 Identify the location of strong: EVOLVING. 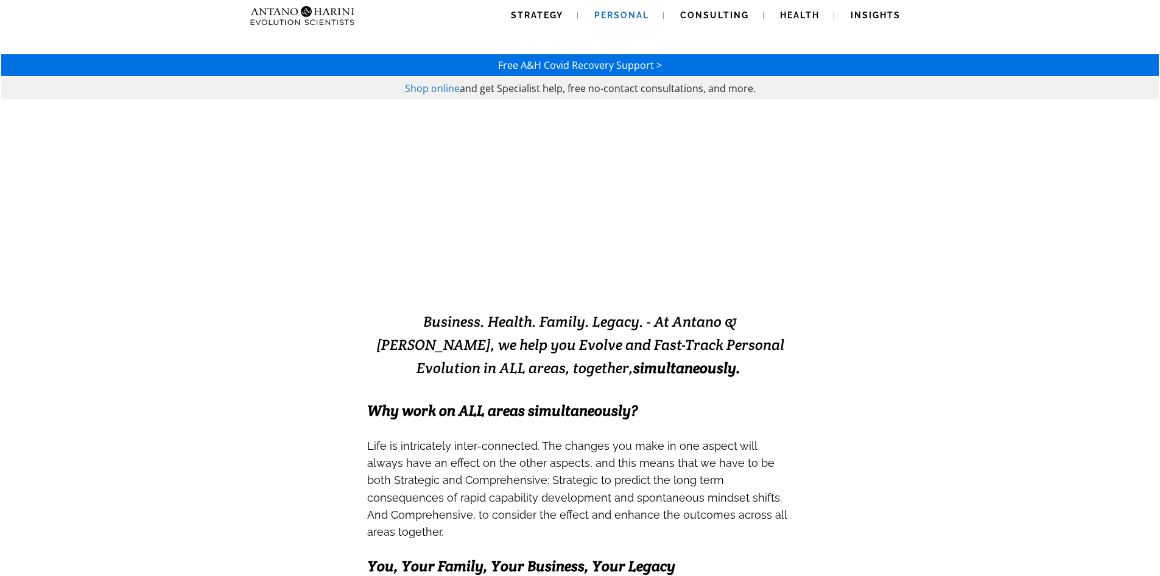
(499, 269).